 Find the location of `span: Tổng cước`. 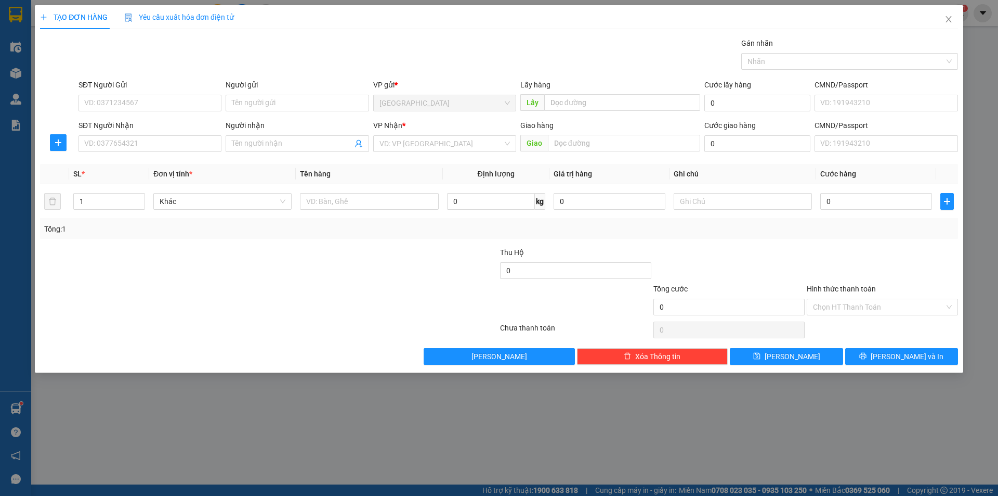

span: Tổng cước is located at coordinates (671, 289).